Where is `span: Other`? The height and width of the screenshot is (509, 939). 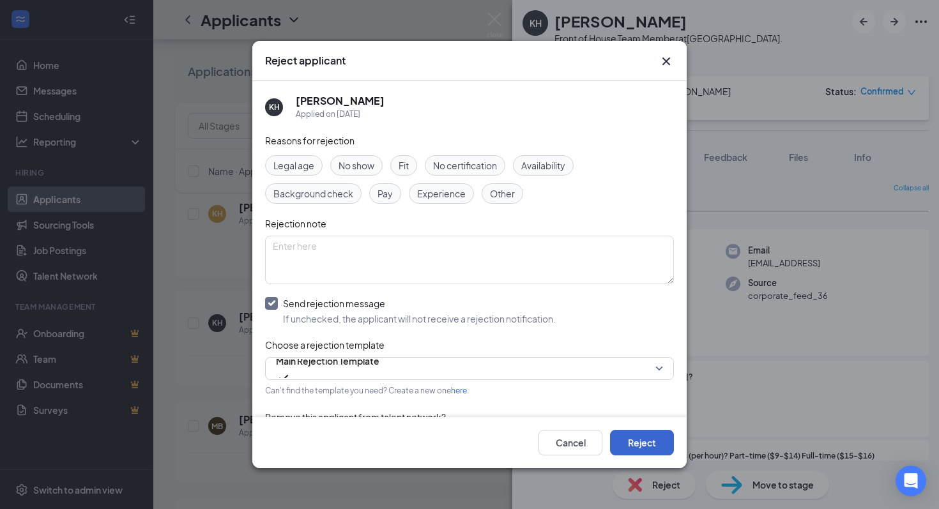
span: Other is located at coordinates (502, 194).